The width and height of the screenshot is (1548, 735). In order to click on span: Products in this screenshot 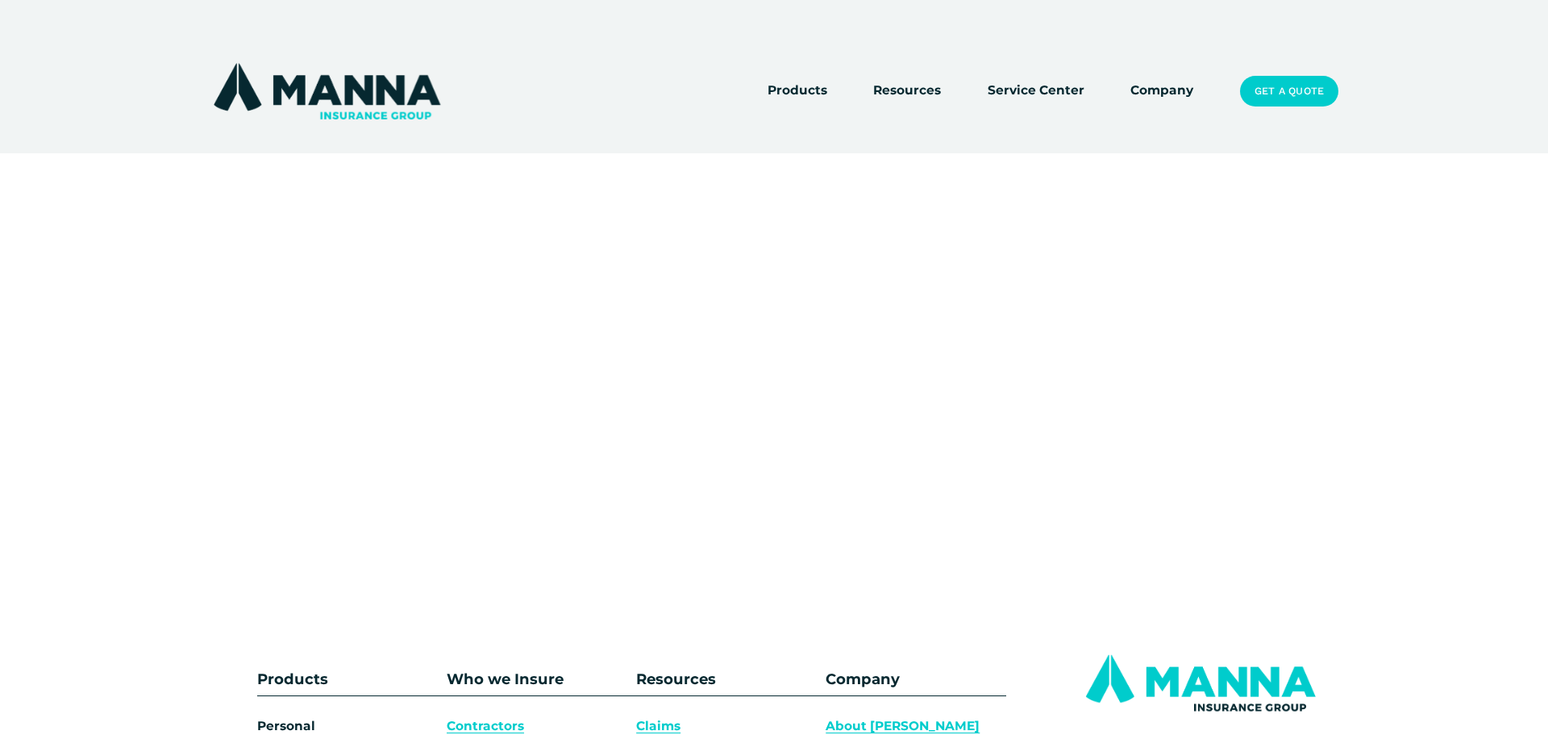, I will do `click(798, 90)`.